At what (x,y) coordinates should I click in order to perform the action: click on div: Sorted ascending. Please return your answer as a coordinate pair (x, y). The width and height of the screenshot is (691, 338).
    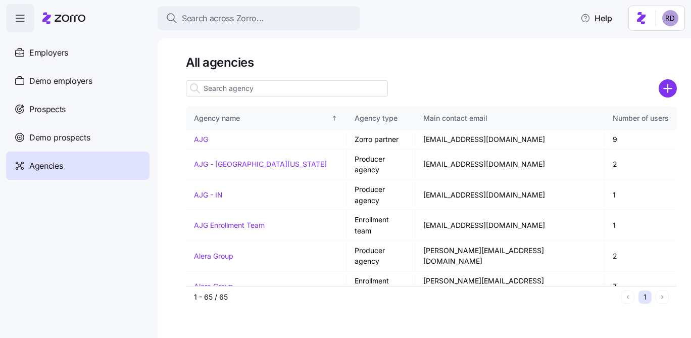
    Looking at the image, I should click on (335, 118).